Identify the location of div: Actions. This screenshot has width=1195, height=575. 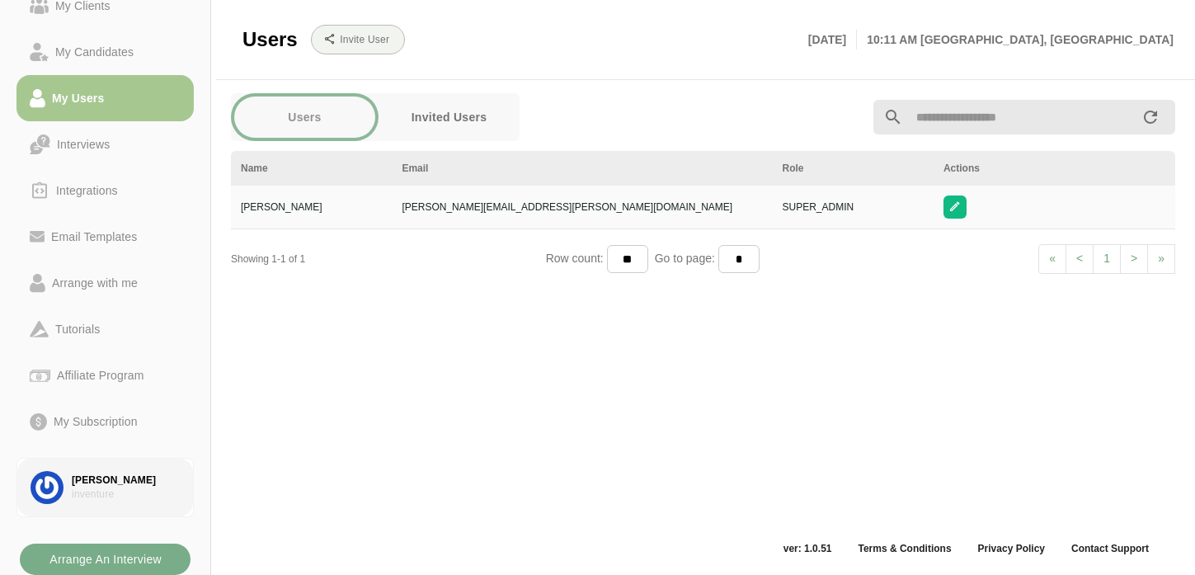
(1054, 168).